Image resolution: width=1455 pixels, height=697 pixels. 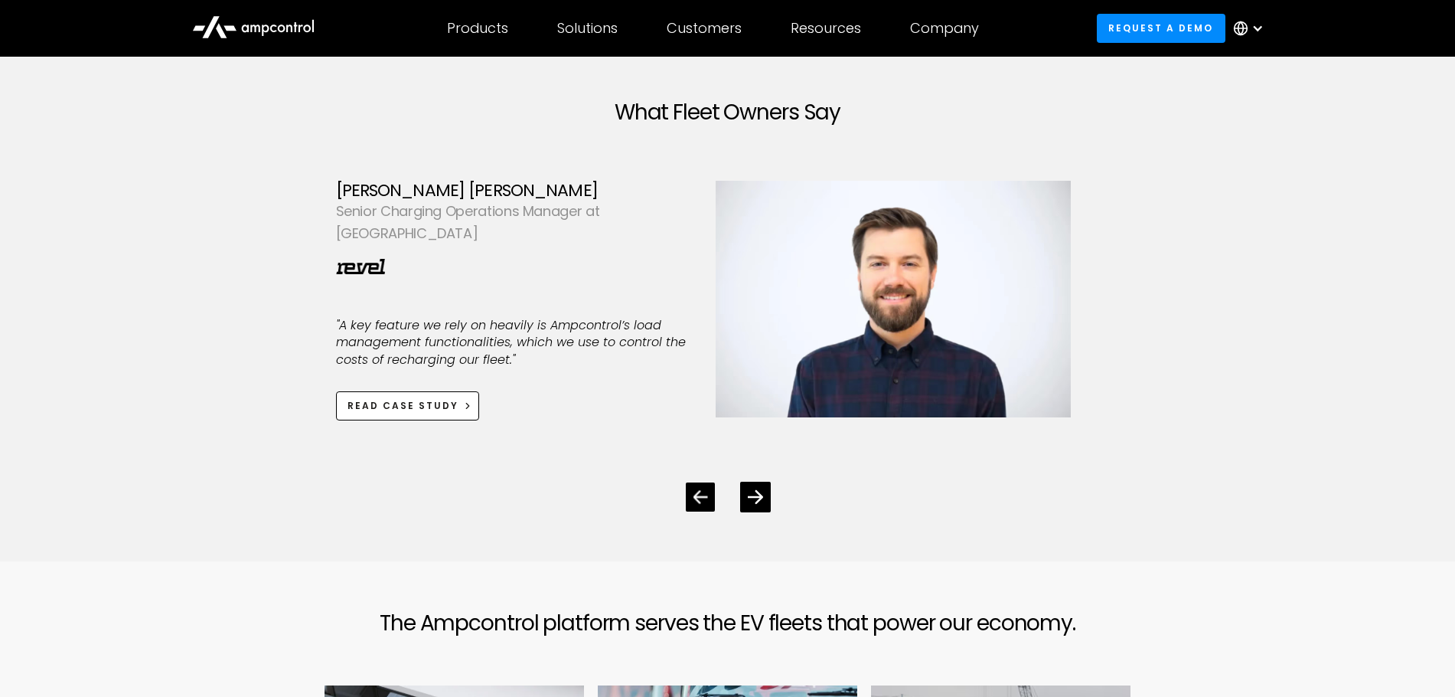 I want to click on a: Read case study, so click(x=408, y=405).